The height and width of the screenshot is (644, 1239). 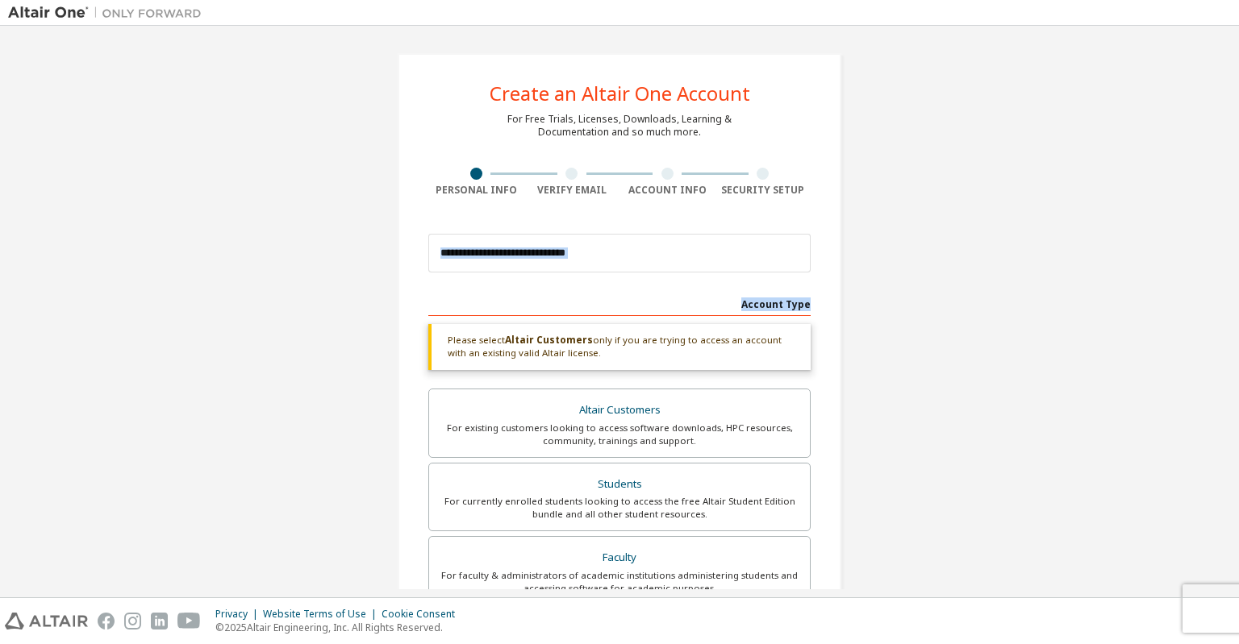 I want to click on div: Security Setup, so click(x=763, y=190).